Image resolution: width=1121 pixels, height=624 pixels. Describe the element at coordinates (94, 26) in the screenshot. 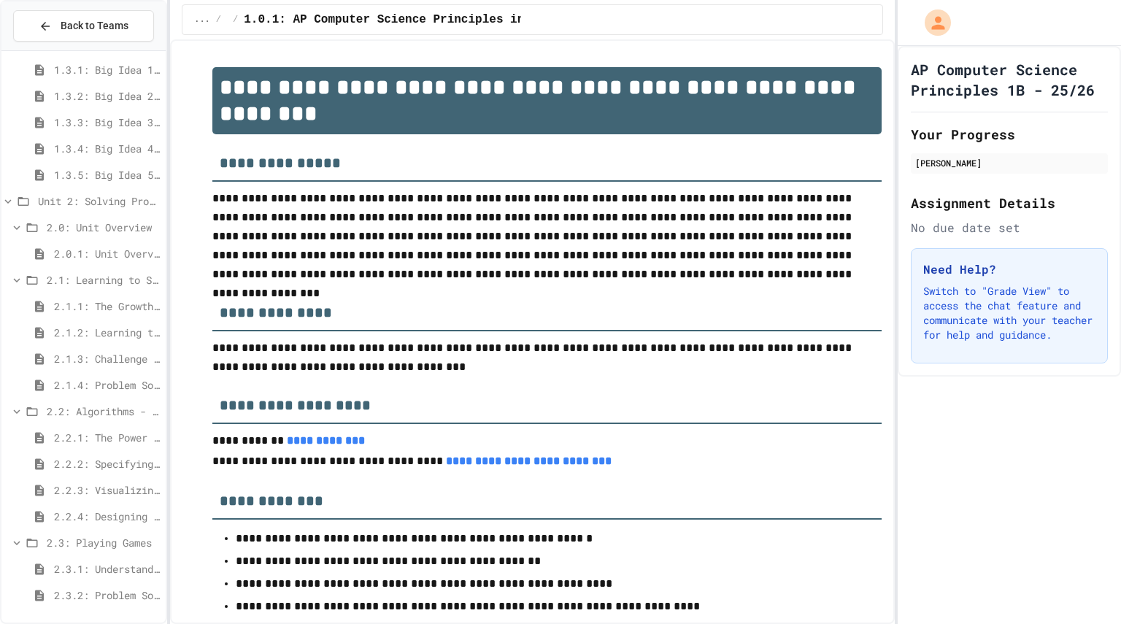

I see `span: Back to Teams` at that location.